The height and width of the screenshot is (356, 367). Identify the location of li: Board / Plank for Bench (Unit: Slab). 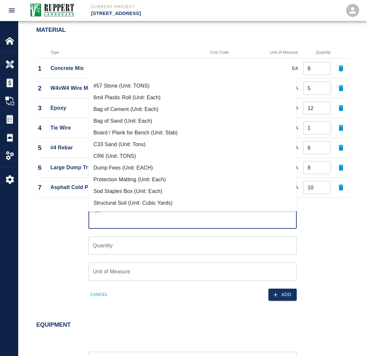
(192, 133).